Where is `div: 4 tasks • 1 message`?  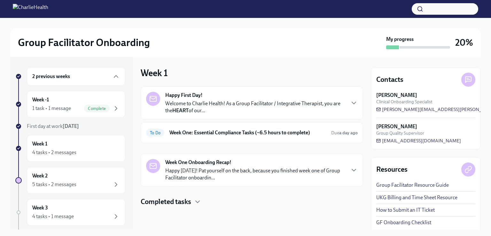 div: 4 tasks • 1 message is located at coordinates (53, 216).